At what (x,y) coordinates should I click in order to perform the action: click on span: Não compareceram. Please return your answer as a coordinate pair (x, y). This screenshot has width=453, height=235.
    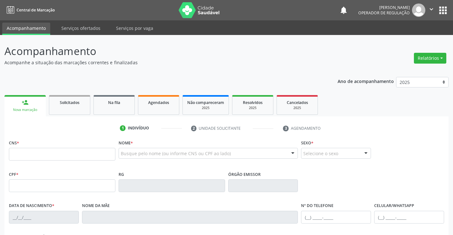
    Looking at the image, I should click on (206, 102).